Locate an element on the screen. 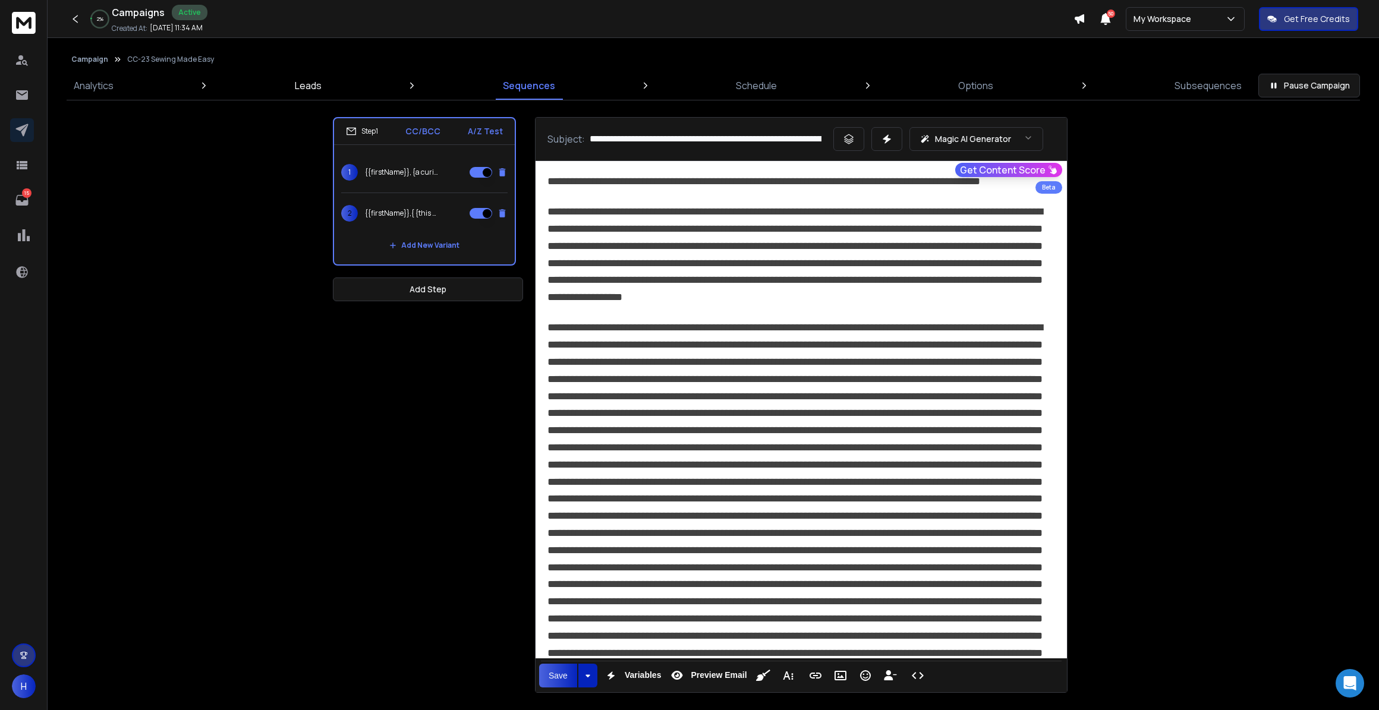 Image resolution: width=1379 pixels, height=710 pixels. h1: Campaigns is located at coordinates (138, 12).